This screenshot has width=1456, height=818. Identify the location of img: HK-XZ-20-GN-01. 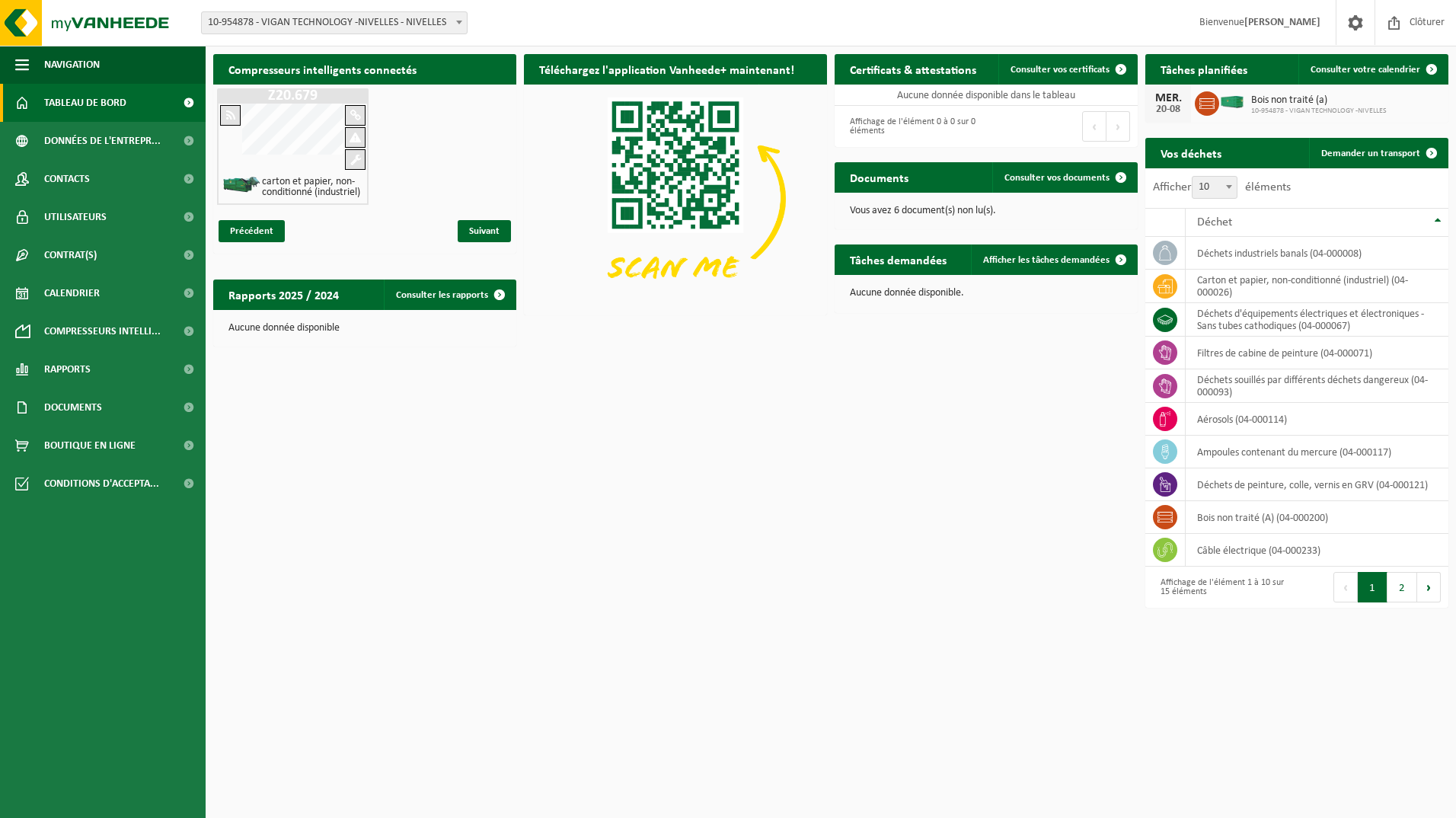
(242, 184).